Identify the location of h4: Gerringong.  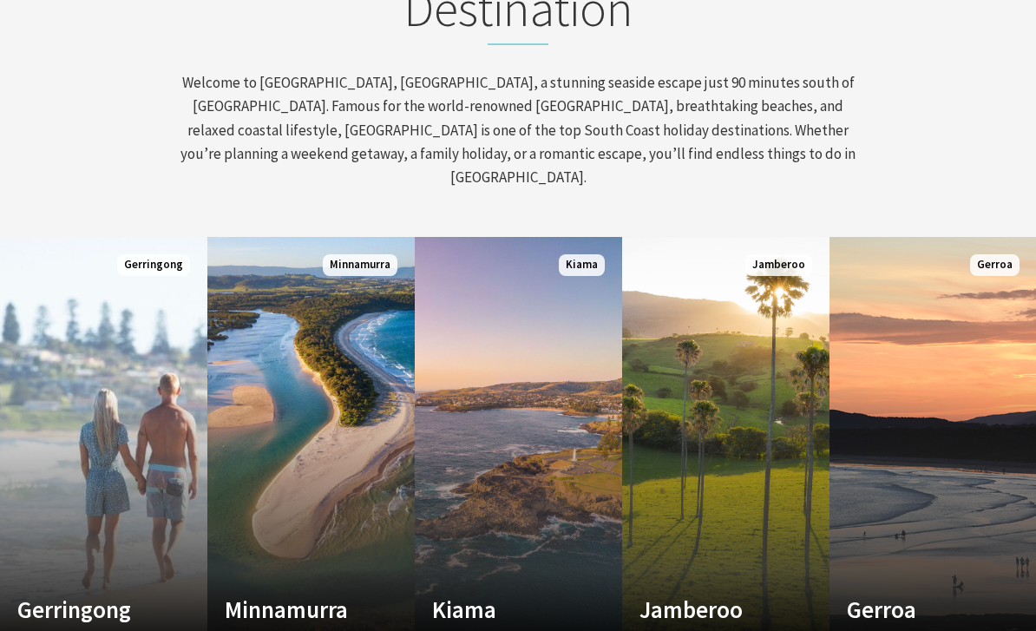
(88, 609).